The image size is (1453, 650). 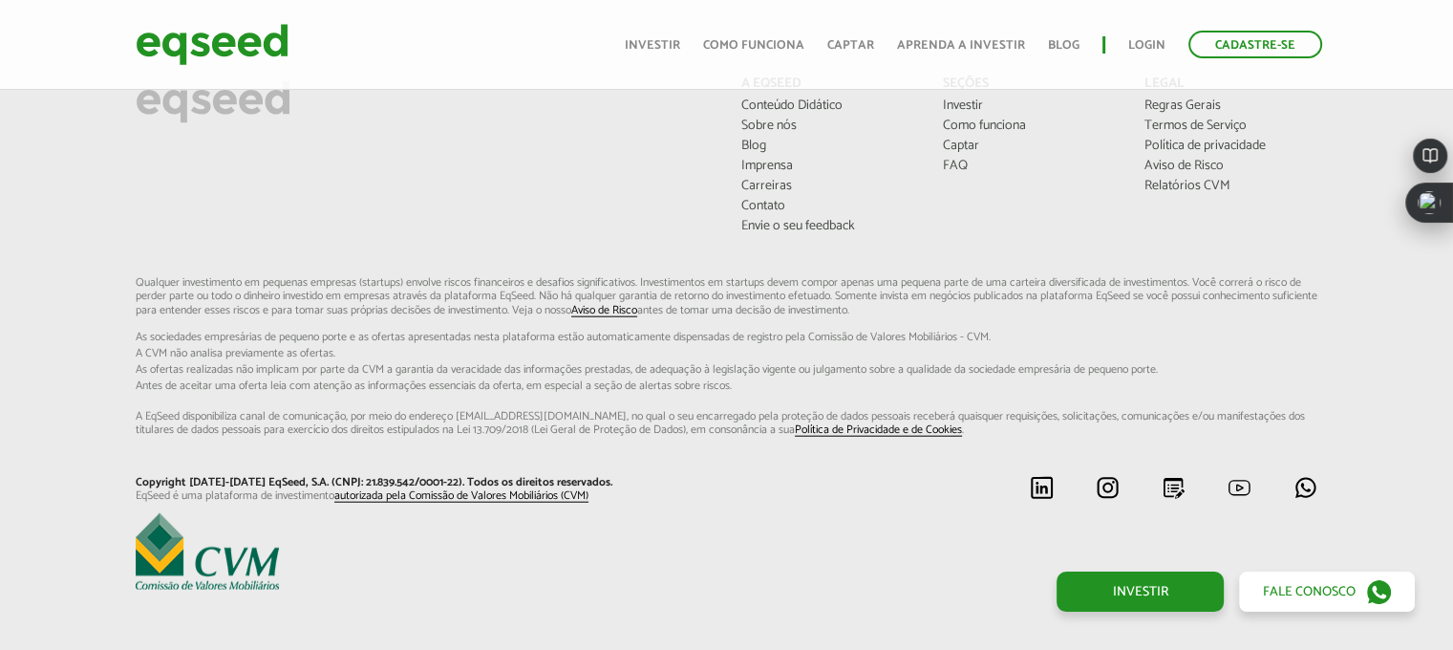 What do you see at coordinates (878, 430) in the screenshot?
I see `a: Política de Privacidade e de Cookies` at bounding box center [878, 430].